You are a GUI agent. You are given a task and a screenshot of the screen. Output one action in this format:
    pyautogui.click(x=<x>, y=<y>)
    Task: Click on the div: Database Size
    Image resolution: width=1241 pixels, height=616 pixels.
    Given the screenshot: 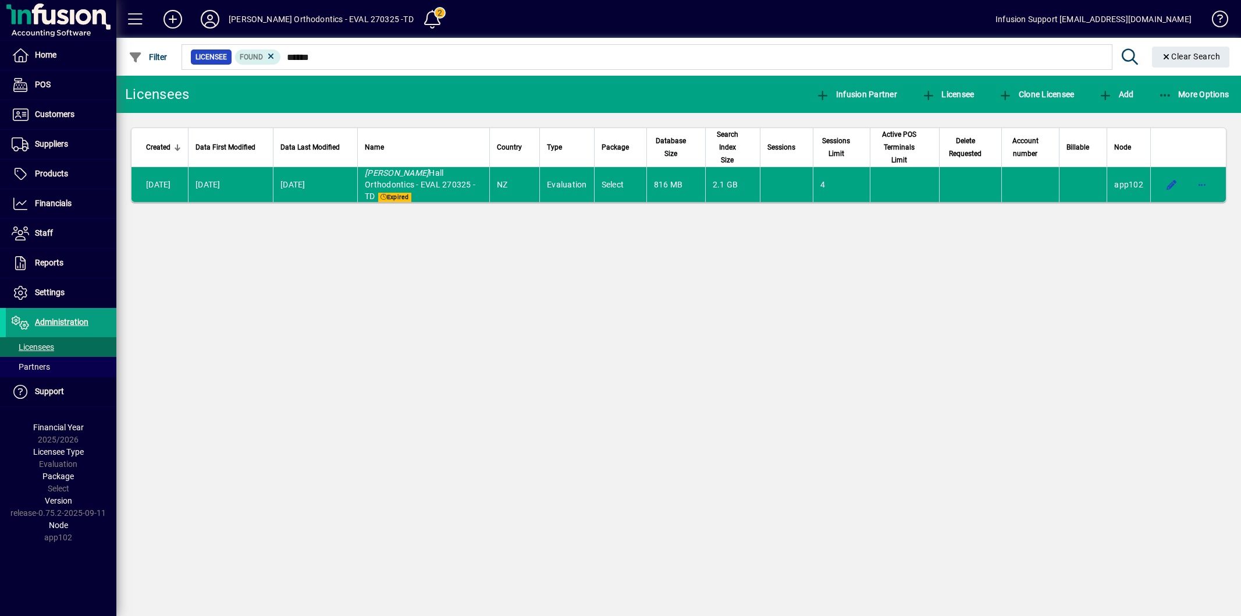 What is the action you would take?
    pyautogui.click(x=676, y=147)
    